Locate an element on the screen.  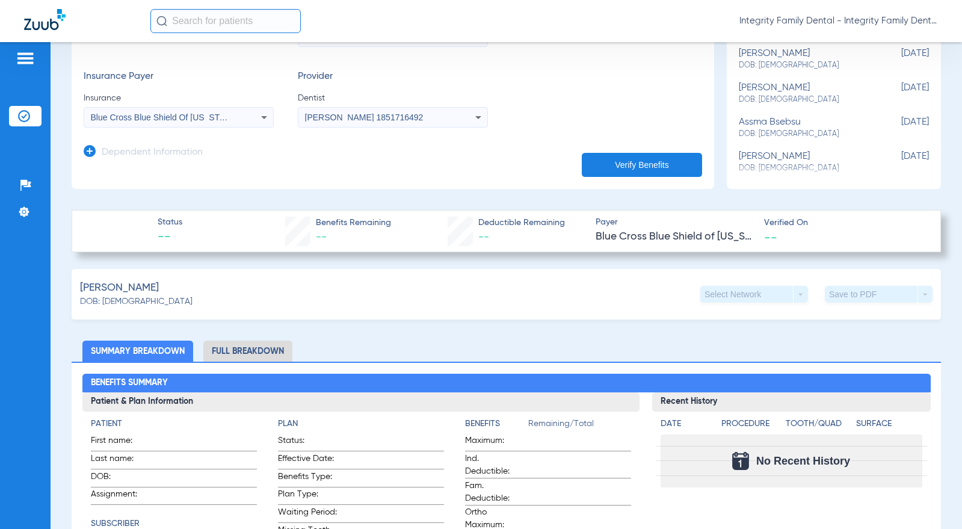
span: Effective Date: is located at coordinates (307, 460).